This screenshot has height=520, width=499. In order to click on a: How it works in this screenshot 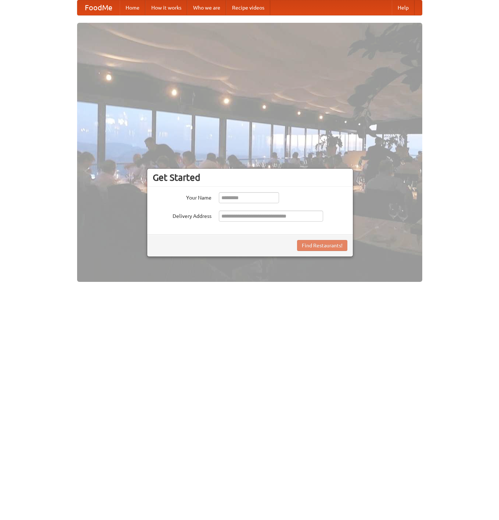, I will do `click(166, 8)`.